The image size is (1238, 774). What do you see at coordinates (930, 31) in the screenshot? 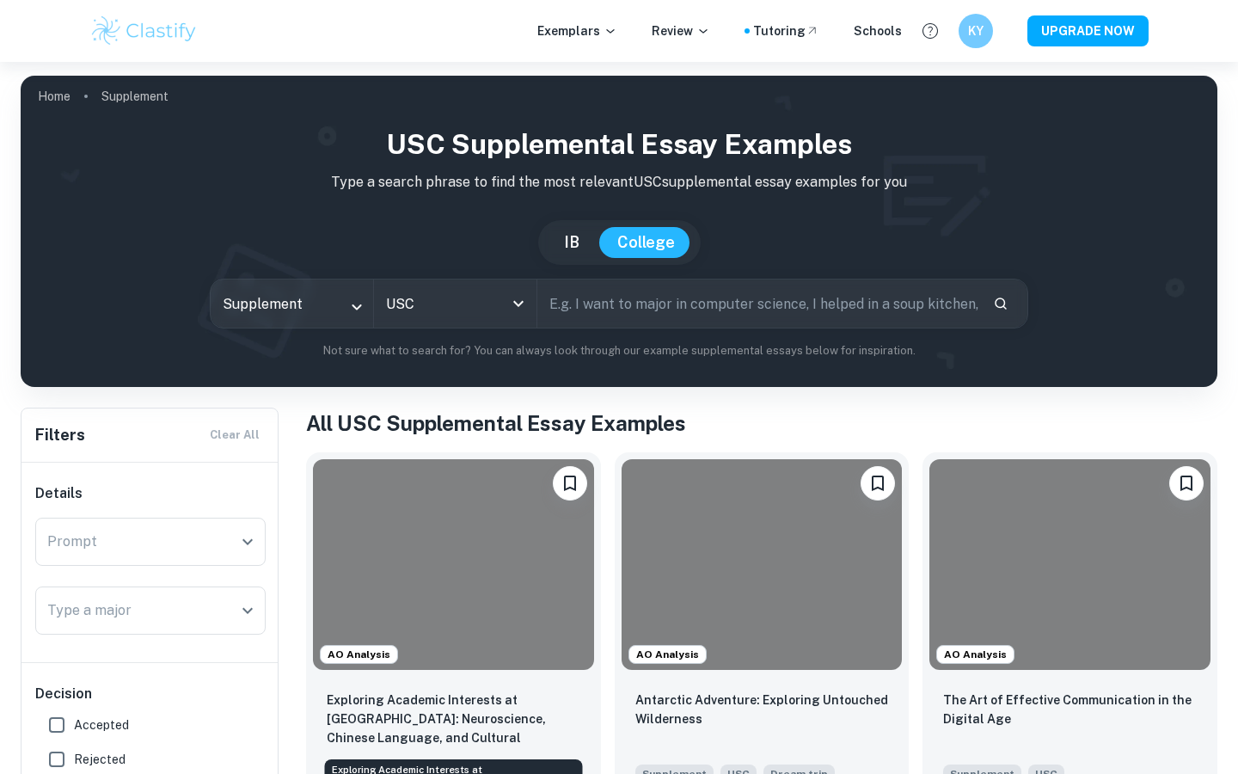
I see `button: Help and Feedback` at bounding box center [930, 31].